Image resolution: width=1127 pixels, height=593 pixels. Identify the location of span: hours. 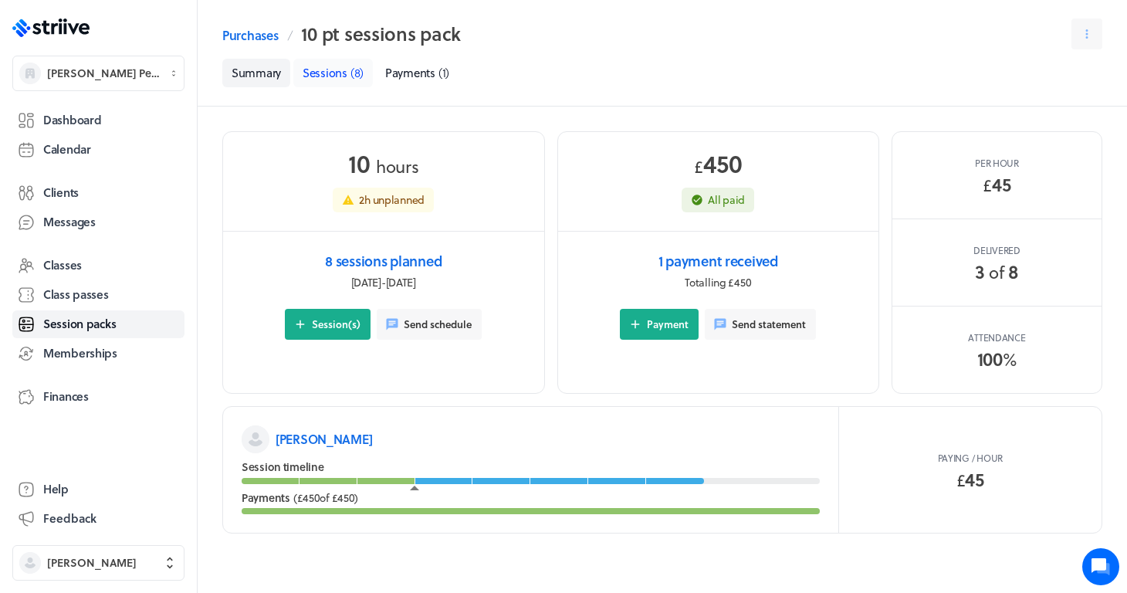
(397, 166).